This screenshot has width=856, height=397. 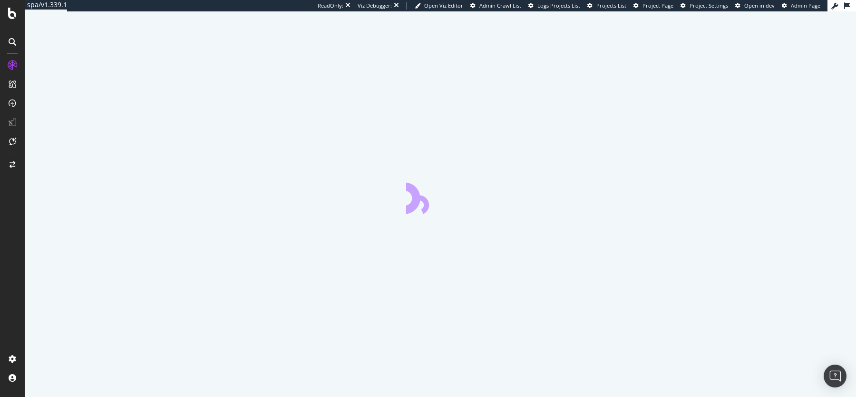 I want to click on div: Open Intercom Messenger, so click(x=836, y=376).